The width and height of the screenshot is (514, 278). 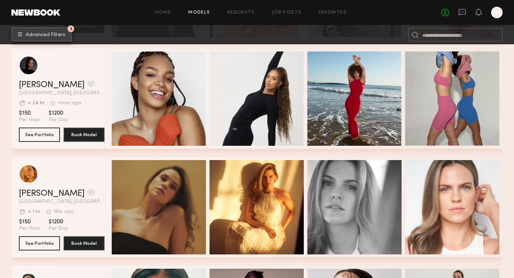 What do you see at coordinates (71, 29) in the screenshot?
I see `span: 3` at bounding box center [71, 29].